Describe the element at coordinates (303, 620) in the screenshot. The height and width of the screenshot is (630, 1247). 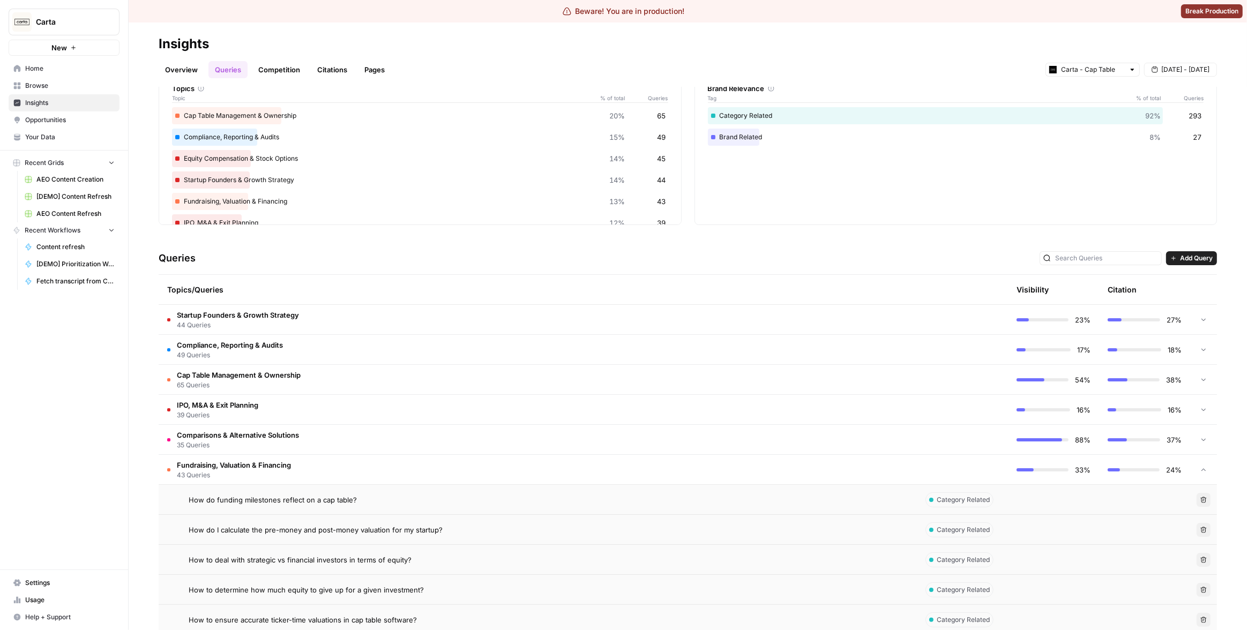
I see `span: How to ensure accurate ticker-time valuations in cap table software?` at that location.